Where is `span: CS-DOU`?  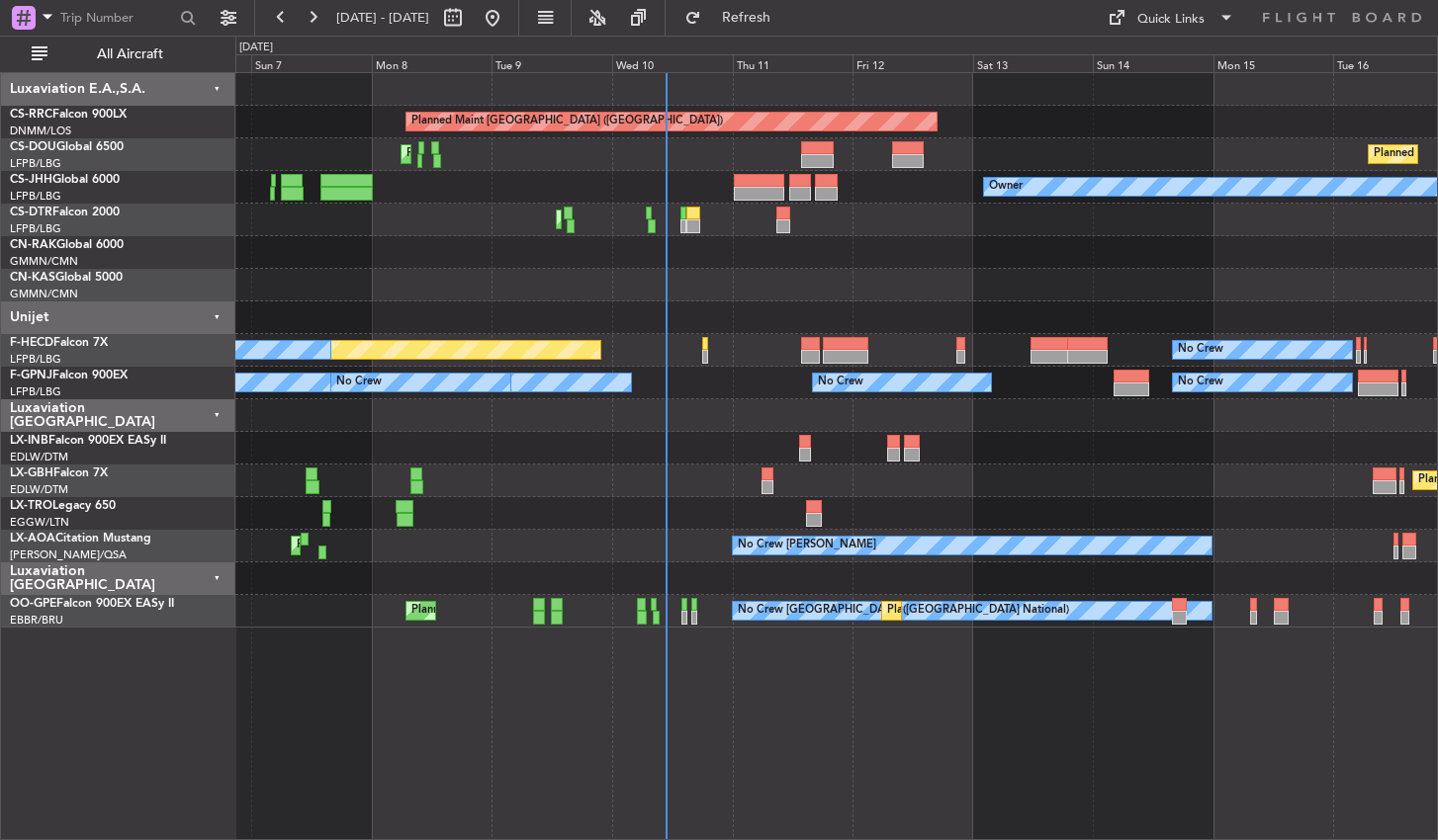
span: CS-DOU is located at coordinates (33, 147).